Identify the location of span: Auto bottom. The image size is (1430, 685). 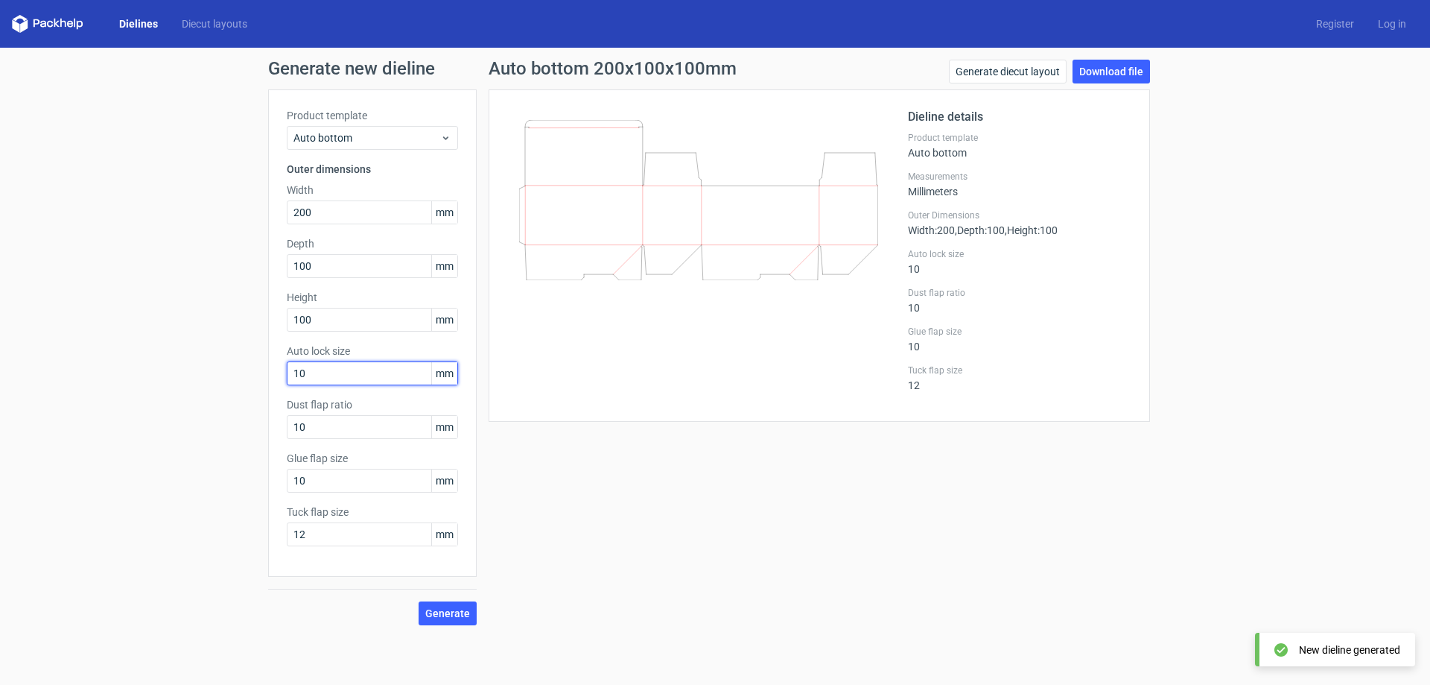
(367, 138).